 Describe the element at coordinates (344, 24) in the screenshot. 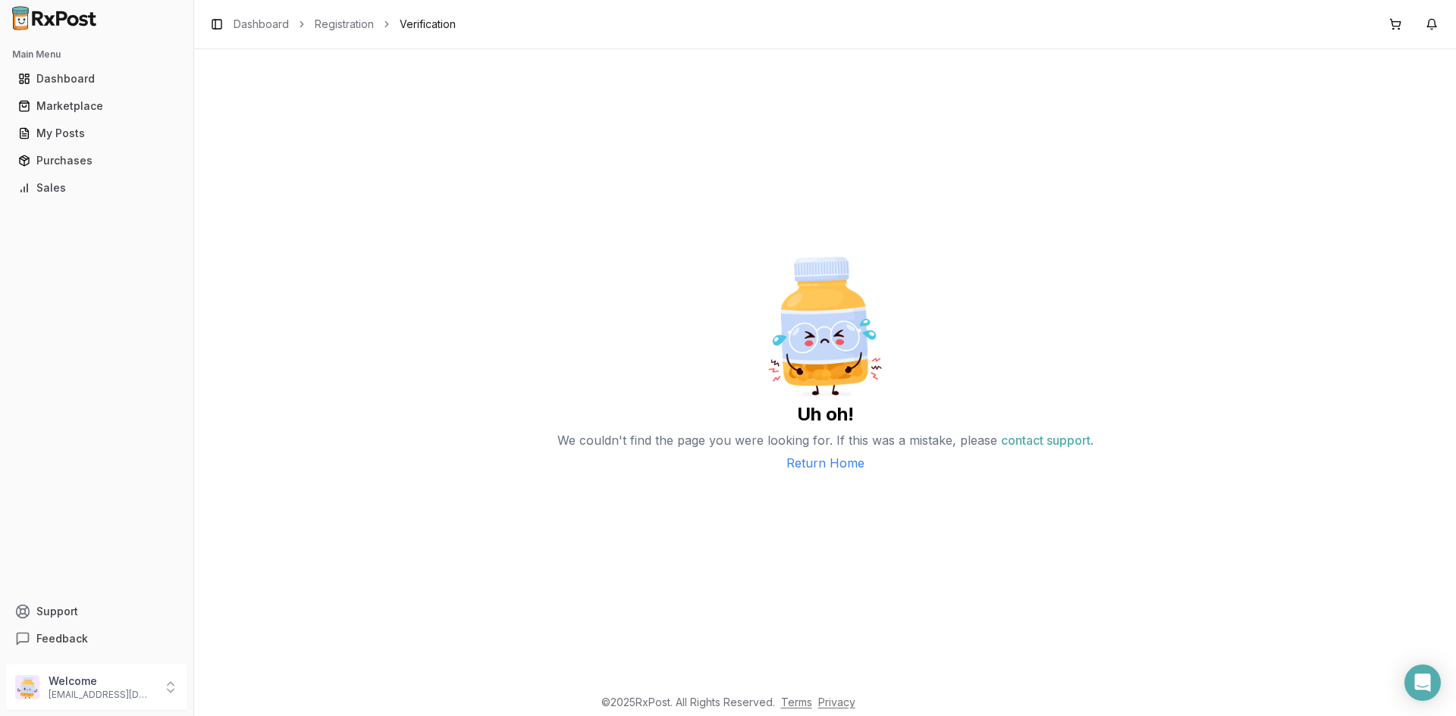

I see `nav: breadcrumb` at that location.